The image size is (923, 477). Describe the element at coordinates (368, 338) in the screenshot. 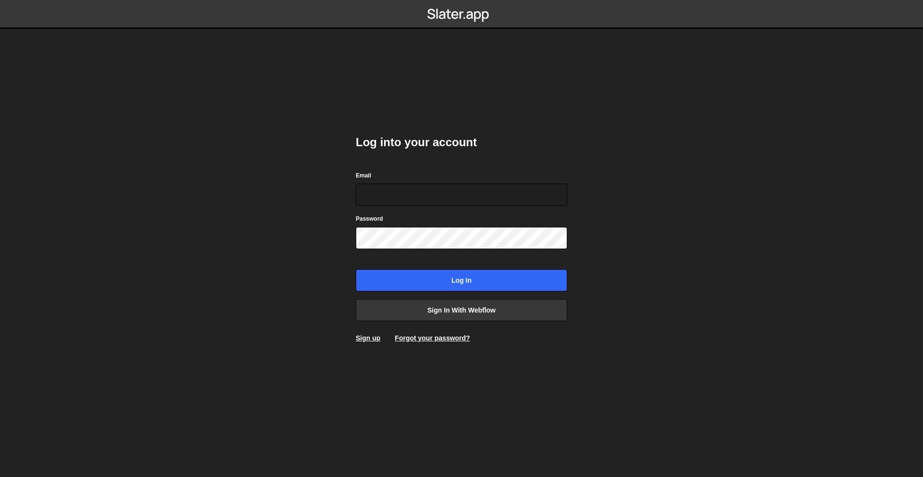

I see `a: Sign up` at that location.